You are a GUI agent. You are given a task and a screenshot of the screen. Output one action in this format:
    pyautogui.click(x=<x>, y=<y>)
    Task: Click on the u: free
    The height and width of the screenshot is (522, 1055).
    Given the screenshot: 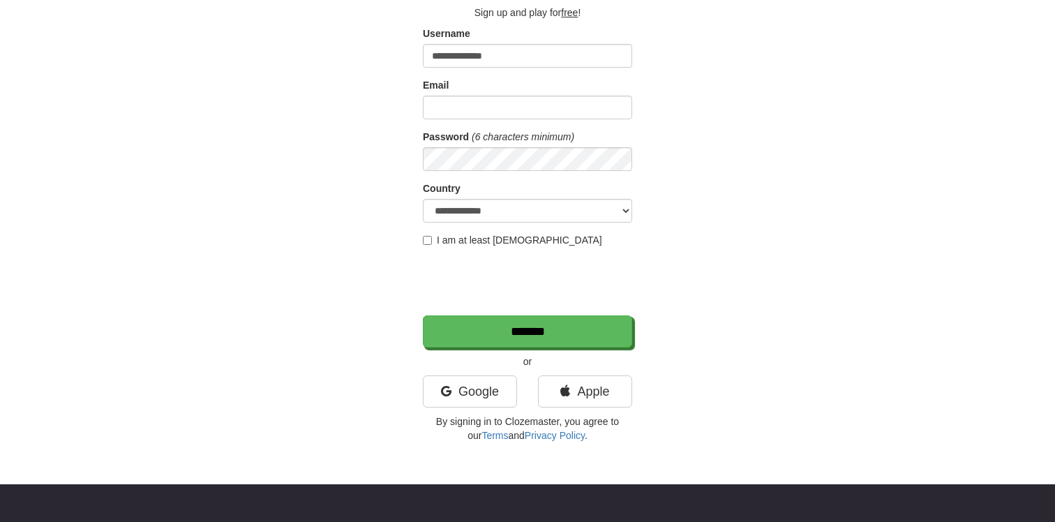 What is the action you would take?
    pyautogui.click(x=569, y=13)
    